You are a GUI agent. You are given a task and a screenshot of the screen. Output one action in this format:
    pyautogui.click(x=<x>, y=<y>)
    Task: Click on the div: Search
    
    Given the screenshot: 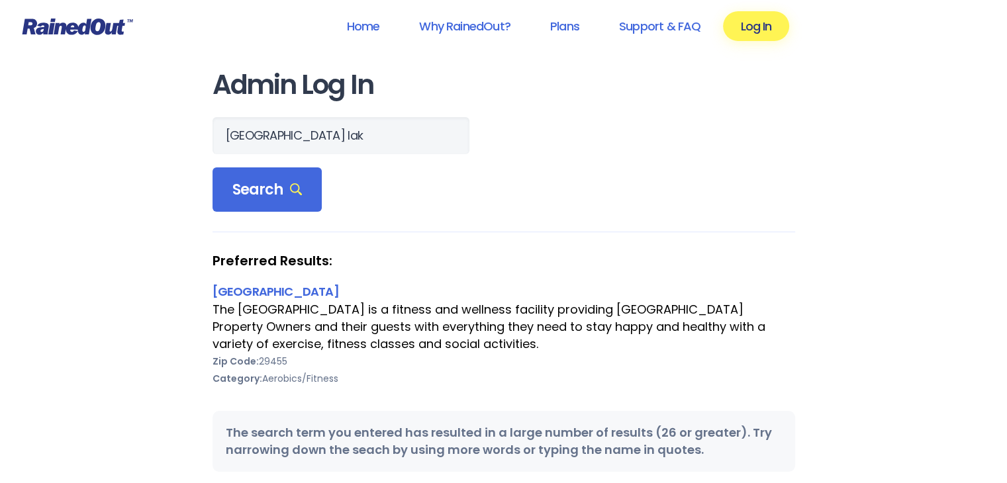 What is the action you would take?
    pyautogui.click(x=268, y=190)
    